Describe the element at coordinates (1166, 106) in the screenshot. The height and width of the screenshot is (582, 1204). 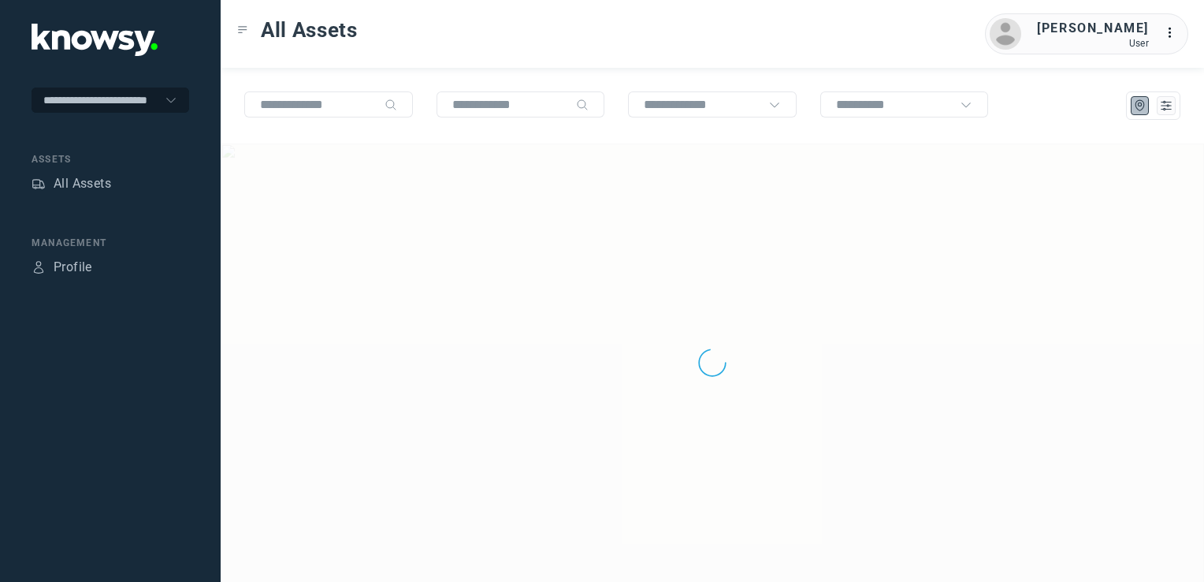
I see `div: List` at that location.